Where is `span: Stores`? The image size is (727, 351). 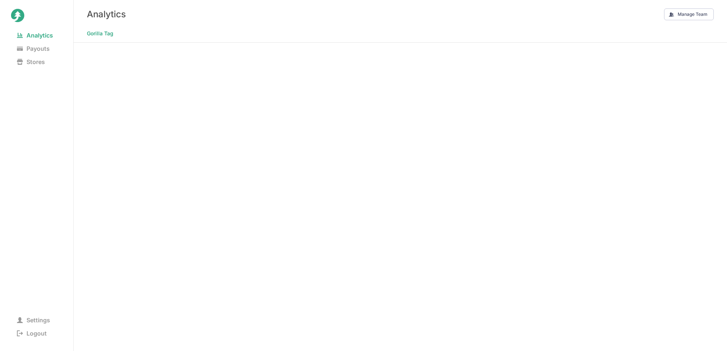
span: Stores is located at coordinates (31, 62).